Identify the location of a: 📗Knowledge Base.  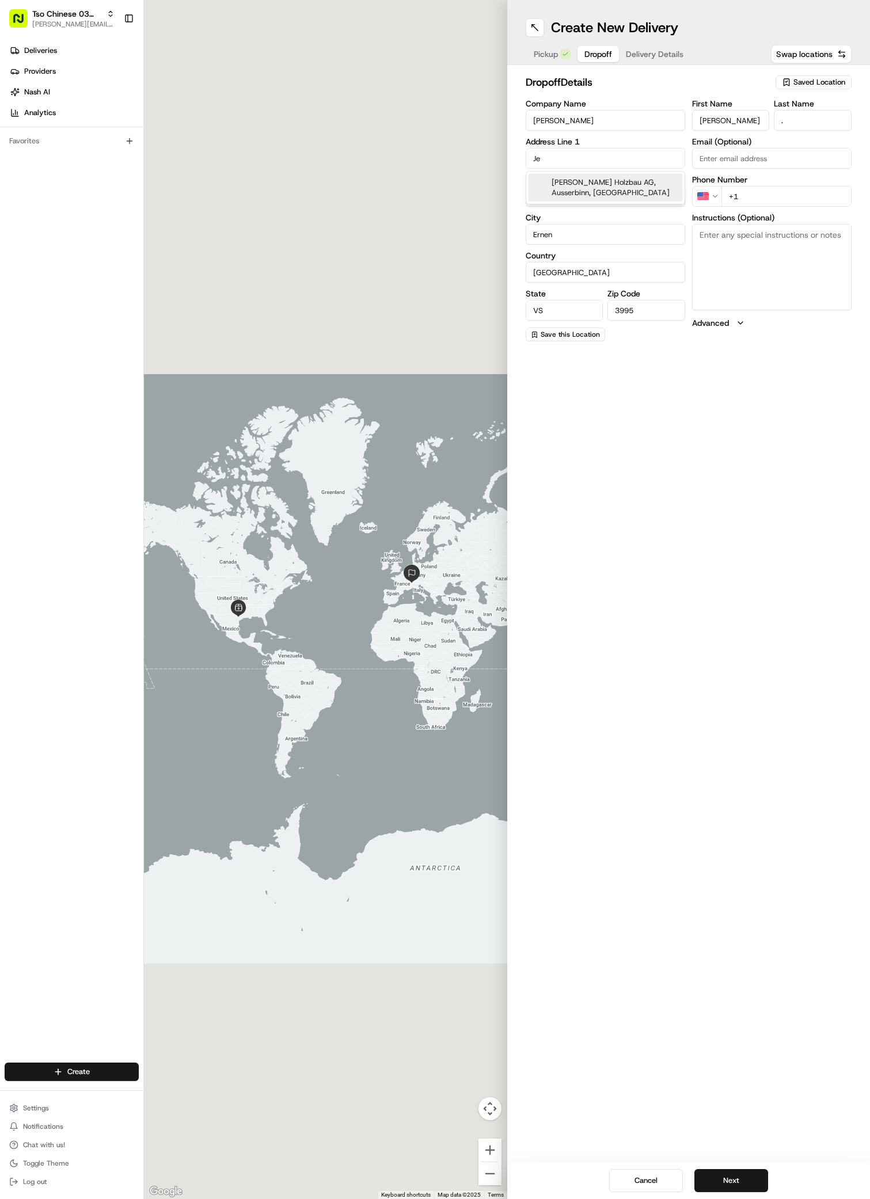
(49, 263).